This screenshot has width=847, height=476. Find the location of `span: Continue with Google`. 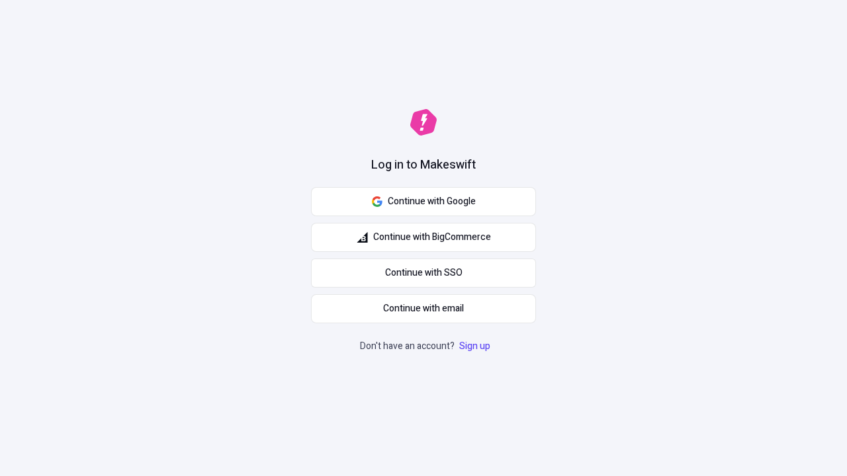

span: Continue with Google is located at coordinates (431, 202).